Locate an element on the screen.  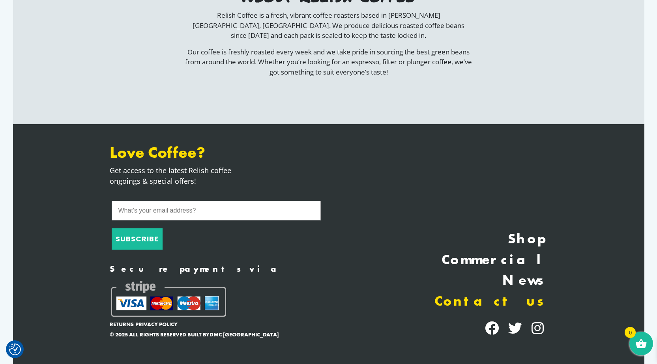
a: Contact us is located at coordinates (441, 301).